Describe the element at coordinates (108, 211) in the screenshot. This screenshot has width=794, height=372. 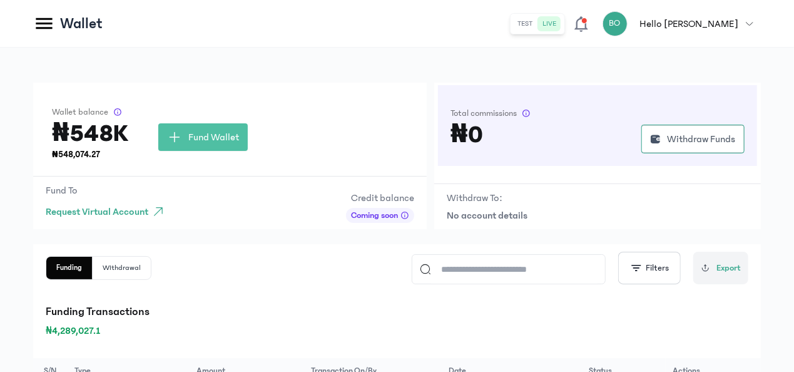
I see `button: Request Virtual Account` at that location.